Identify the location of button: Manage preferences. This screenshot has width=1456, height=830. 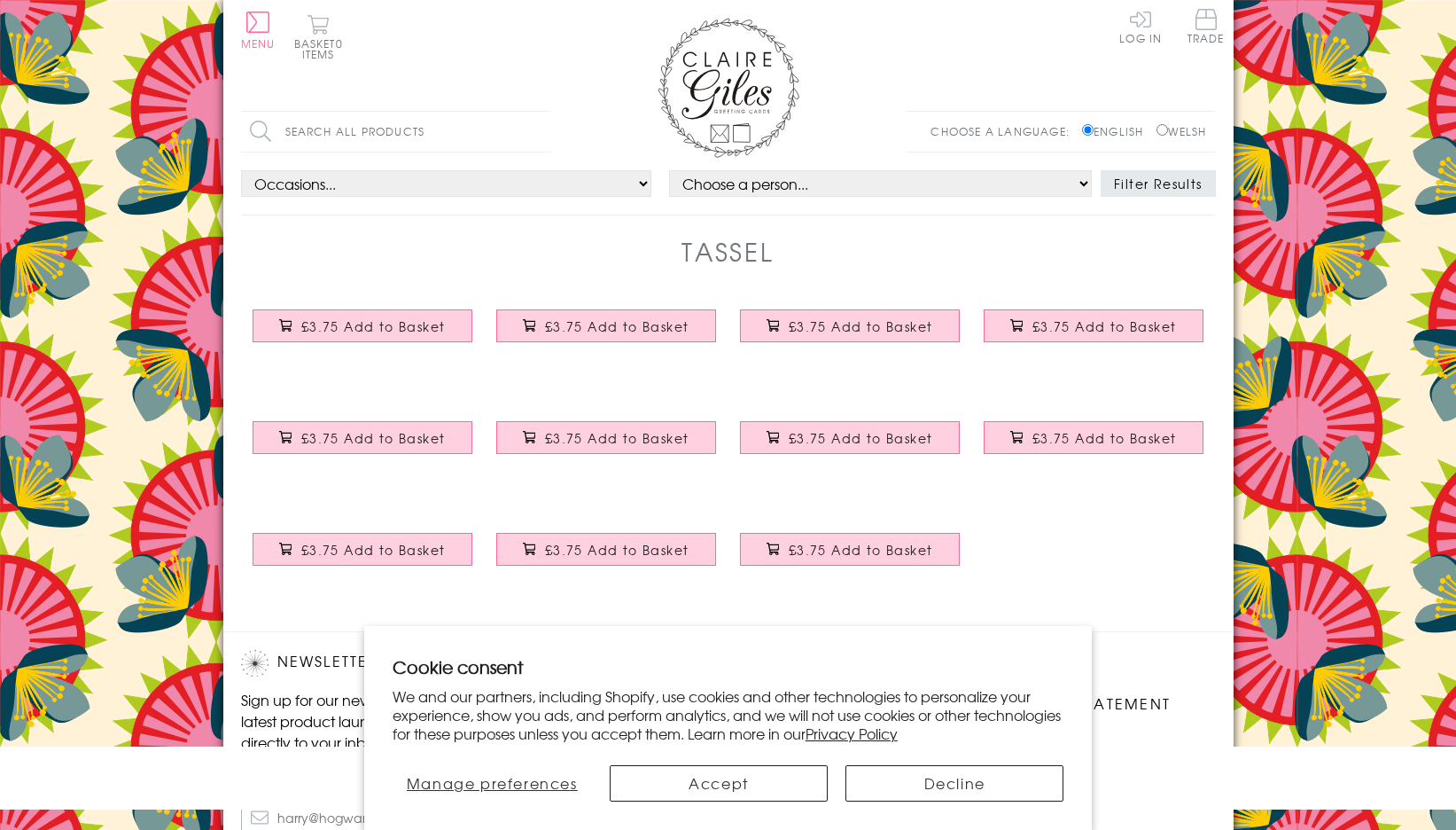
(492, 782).